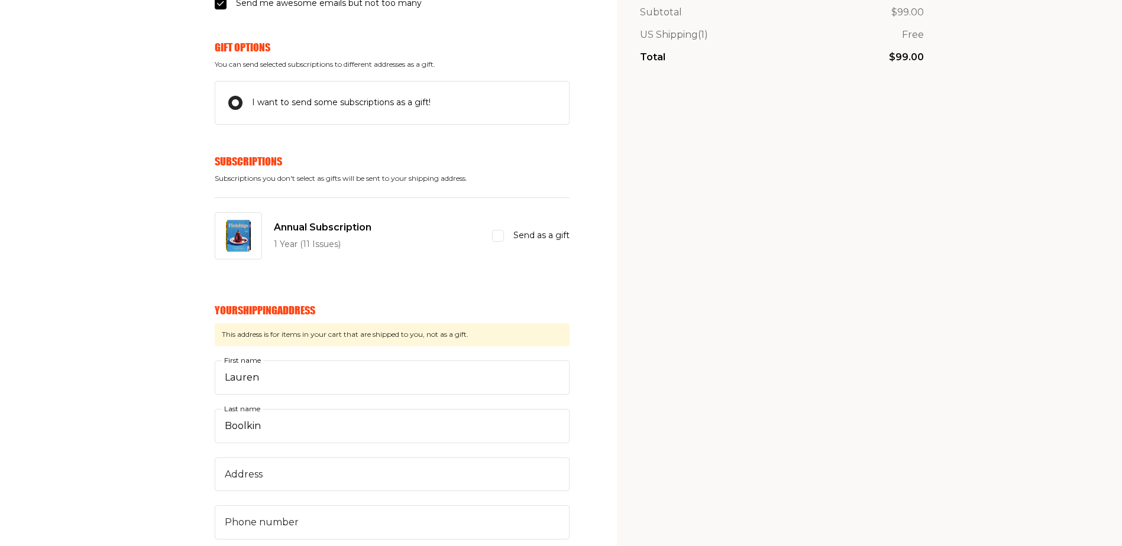 This screenshot has height=546, width=1122. What do you see at coordinates (242, 361) in the screenshot?
I see `label: First name` at bounding box center [242, 361].